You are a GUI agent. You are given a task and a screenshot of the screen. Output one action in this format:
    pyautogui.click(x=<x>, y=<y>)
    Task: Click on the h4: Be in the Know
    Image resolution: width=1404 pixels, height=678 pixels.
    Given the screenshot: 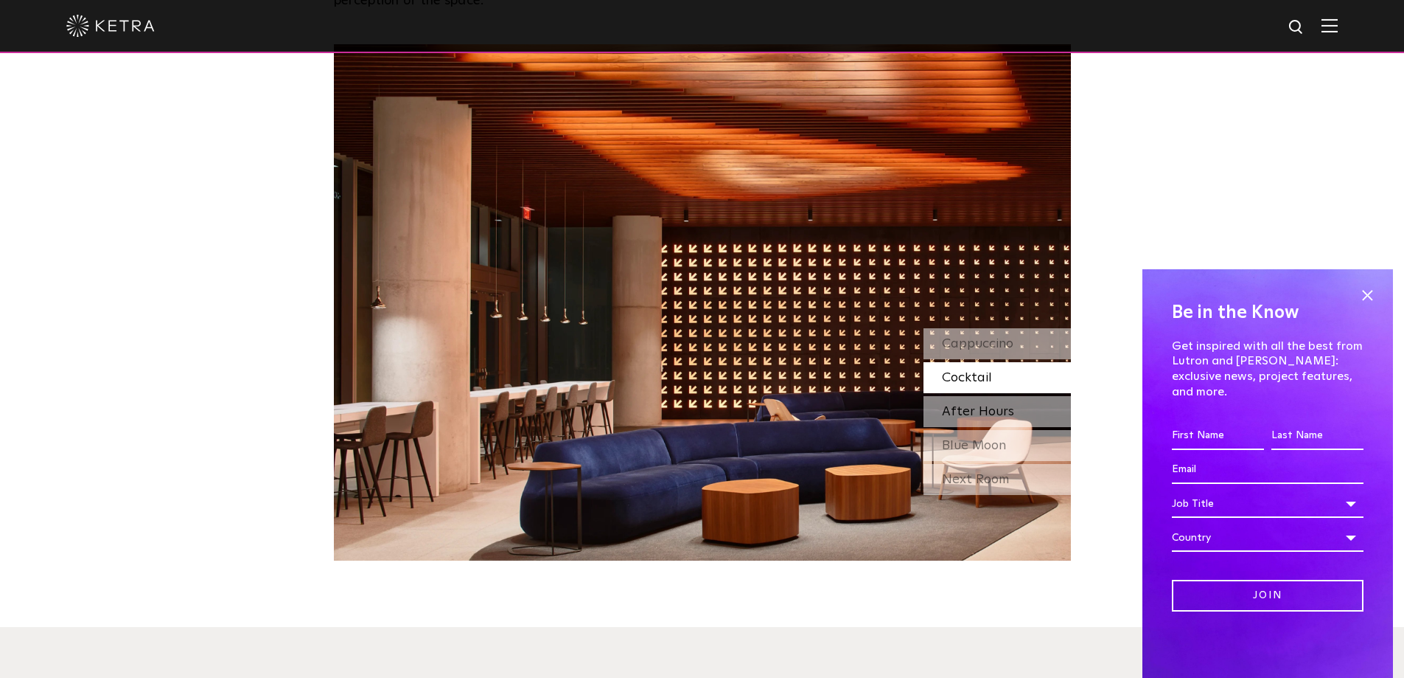 What is the action you would take?
    pyautogui.click(x=1268, y=313)
    